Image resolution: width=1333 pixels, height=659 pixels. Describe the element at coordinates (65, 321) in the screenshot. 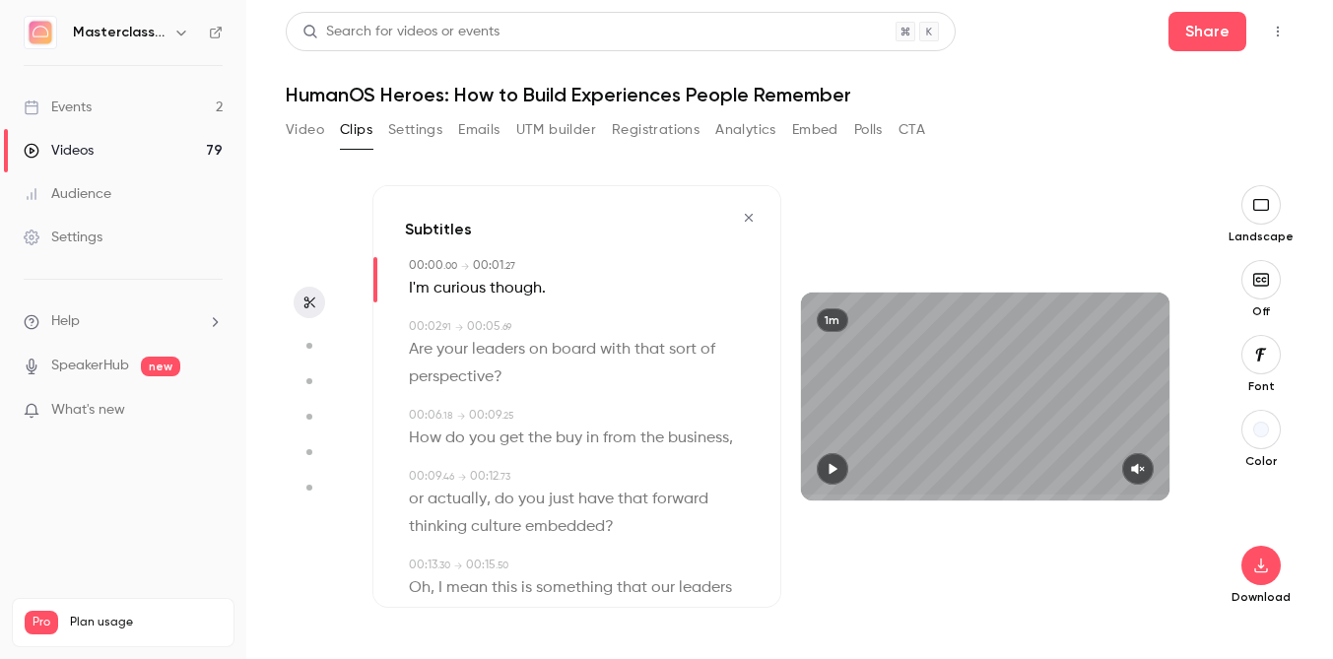

I see `span: Help` at that location.